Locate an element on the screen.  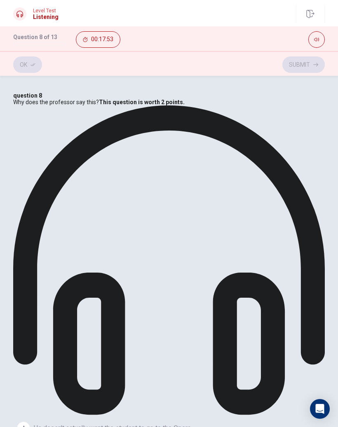
span: Level Test is located at coordinates (46, 11).